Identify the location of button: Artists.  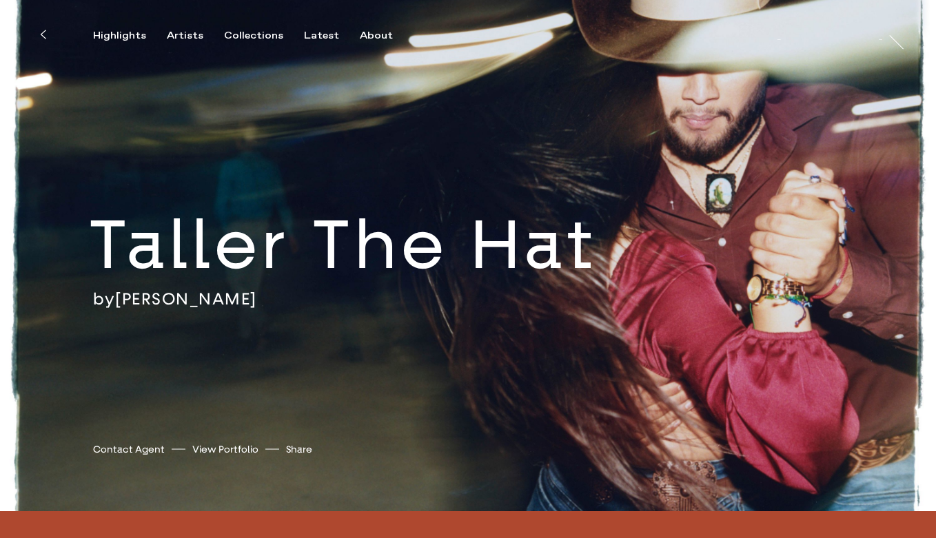
(195, 36).